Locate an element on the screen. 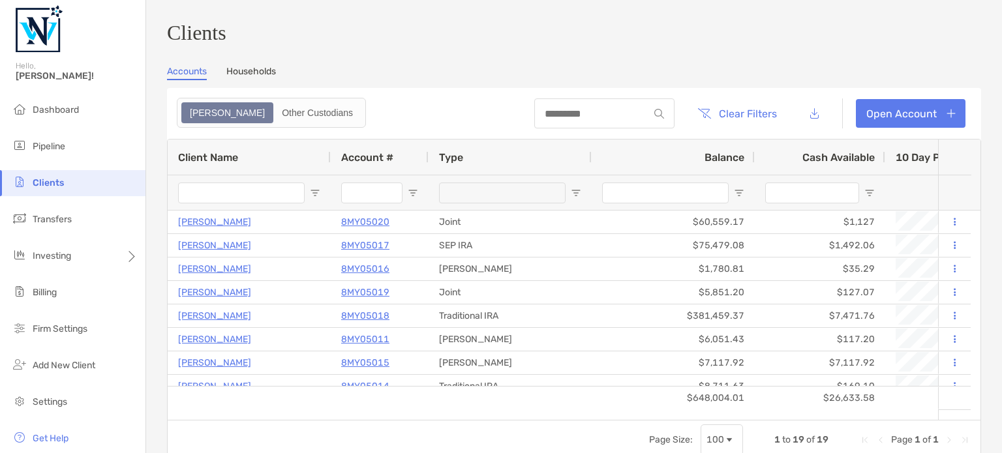 Image resolution: width=1002 pixels, height=453 pixels. span: Clients is located at coordinates (48, 183).